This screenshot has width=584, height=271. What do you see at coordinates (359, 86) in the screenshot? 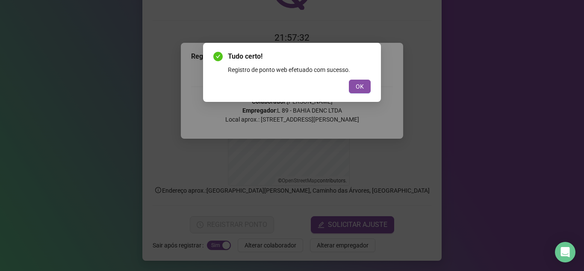
I see `span: OK` at bounding box center [359, 86].